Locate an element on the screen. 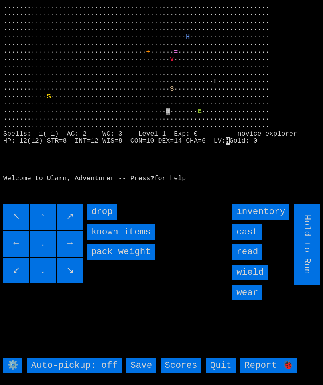 The width and height of the screenshot is (323, 385). font: H is located at coordinates (188, 37).